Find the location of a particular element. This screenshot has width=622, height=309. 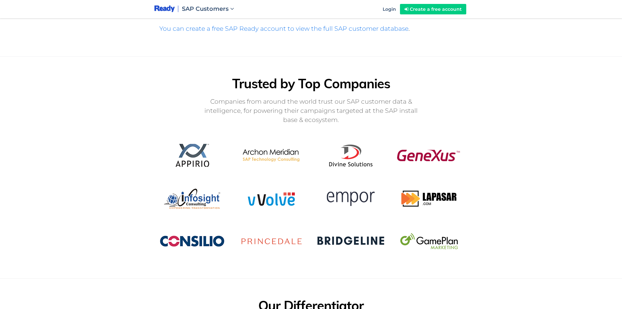

span: SAP Customers is located at coordinates (205, 9).